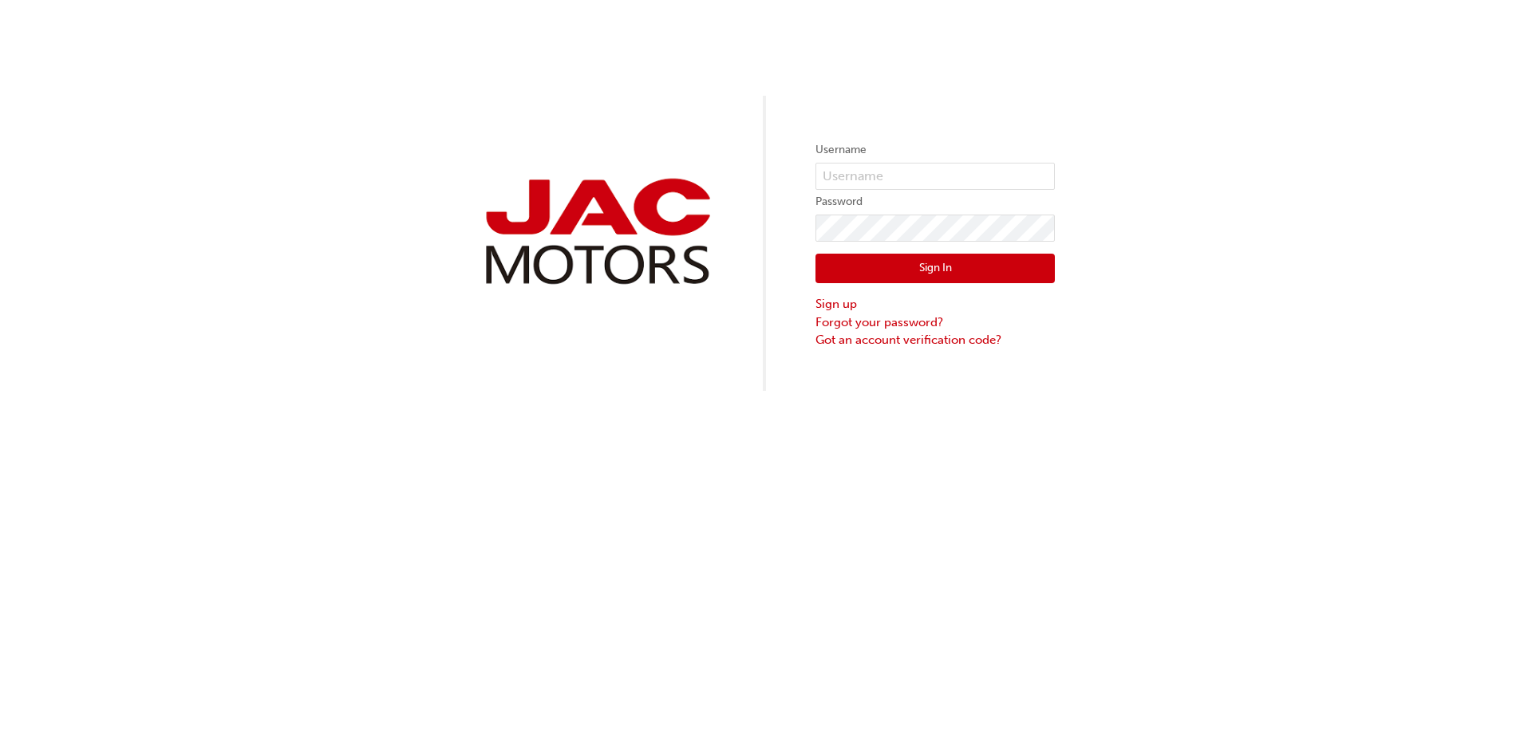 The height and width of the screenshot is (733, 1532). I want to click on a: Sign up, so click(935, 304).